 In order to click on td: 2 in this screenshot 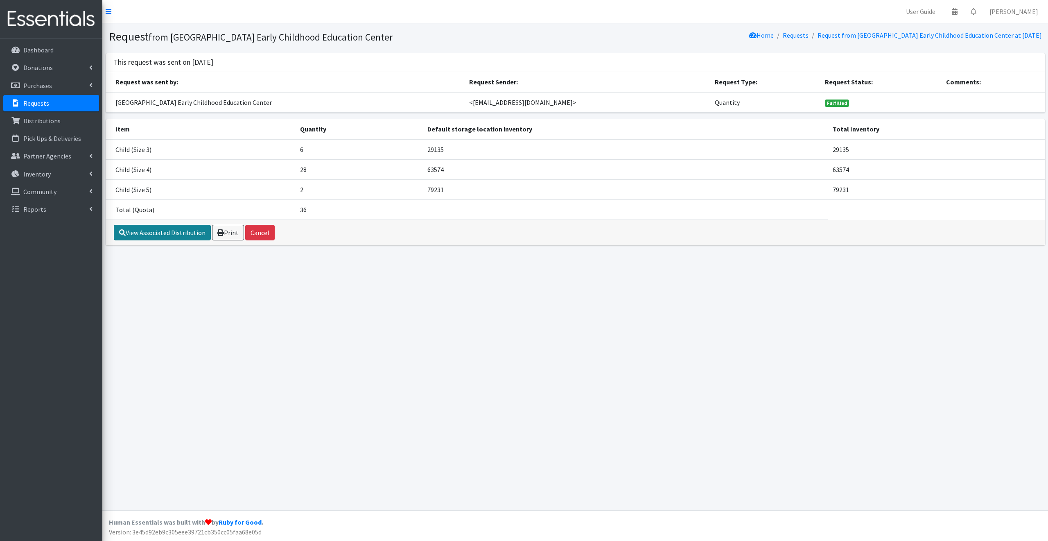, I will do `click(359, 189)`.